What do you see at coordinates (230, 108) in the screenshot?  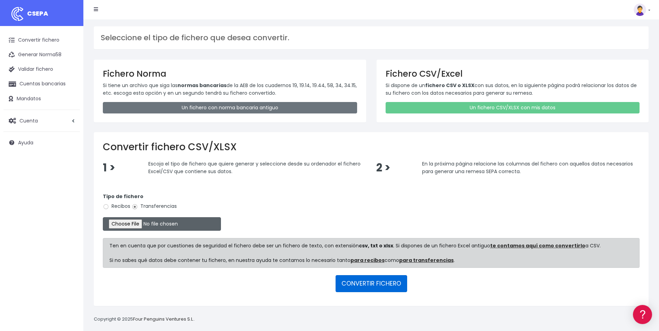 I see `a: Un fichero con norma bancaria antiguo` at bounding box center [230, 108].